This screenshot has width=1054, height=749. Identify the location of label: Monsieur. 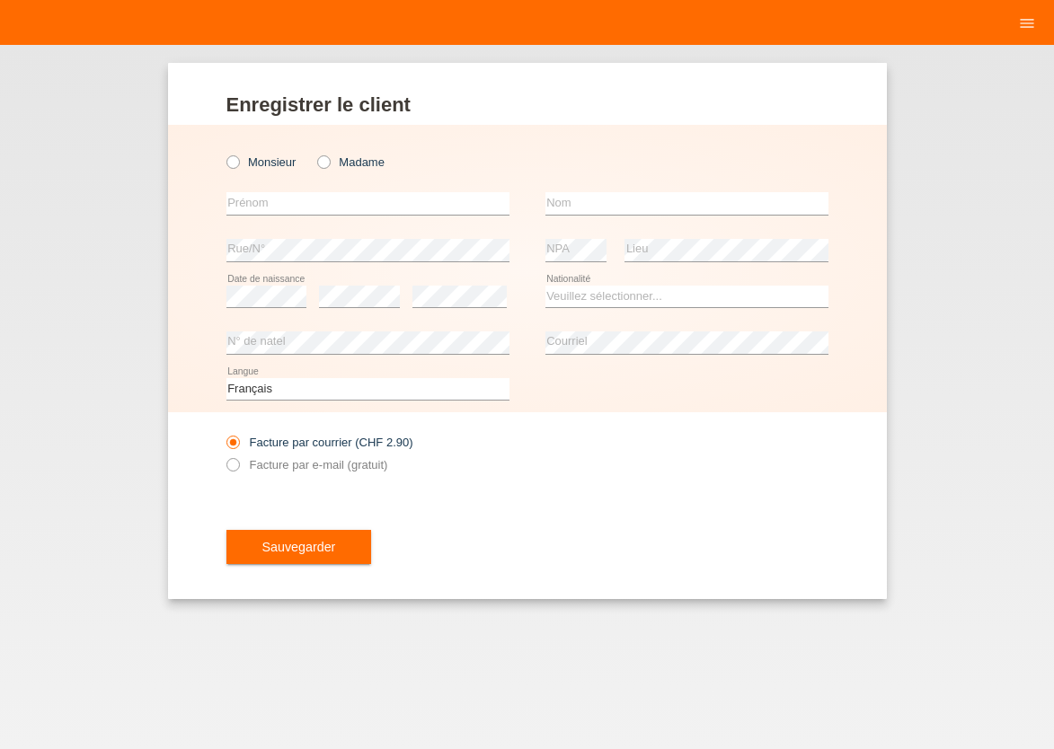
(261, 162).